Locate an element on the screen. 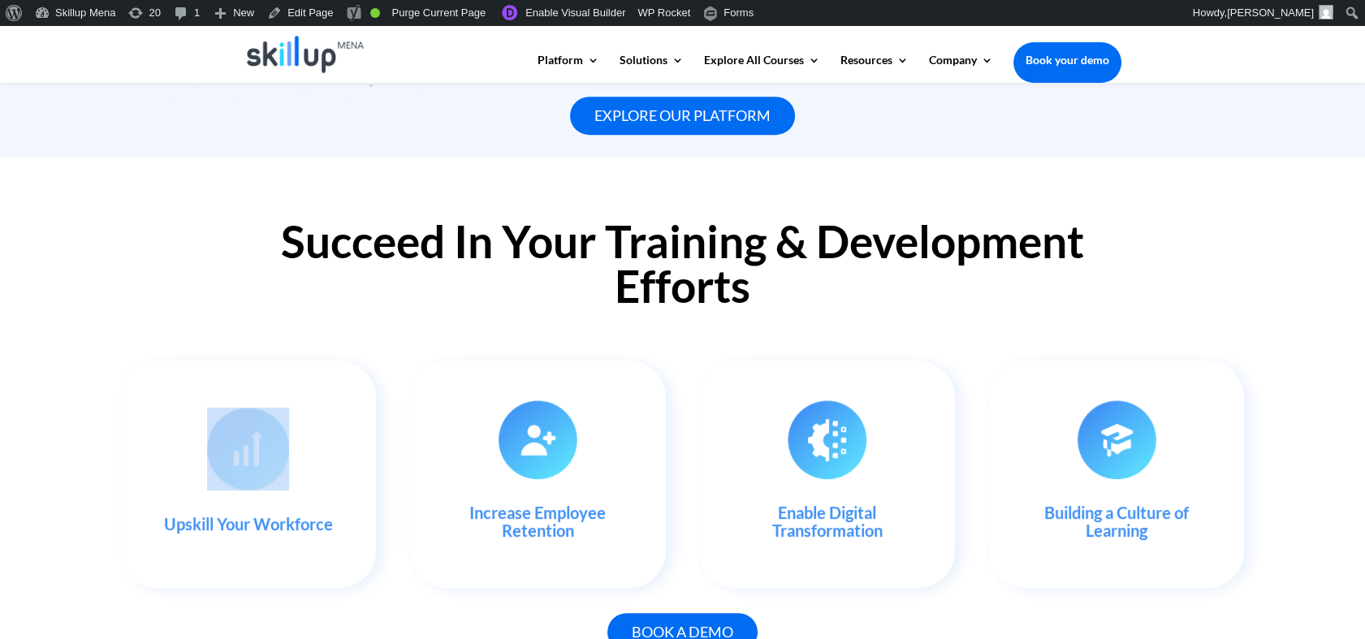 This screenshot has width=1365, height=639. a: Solutions is located at coordinates (651, 68).